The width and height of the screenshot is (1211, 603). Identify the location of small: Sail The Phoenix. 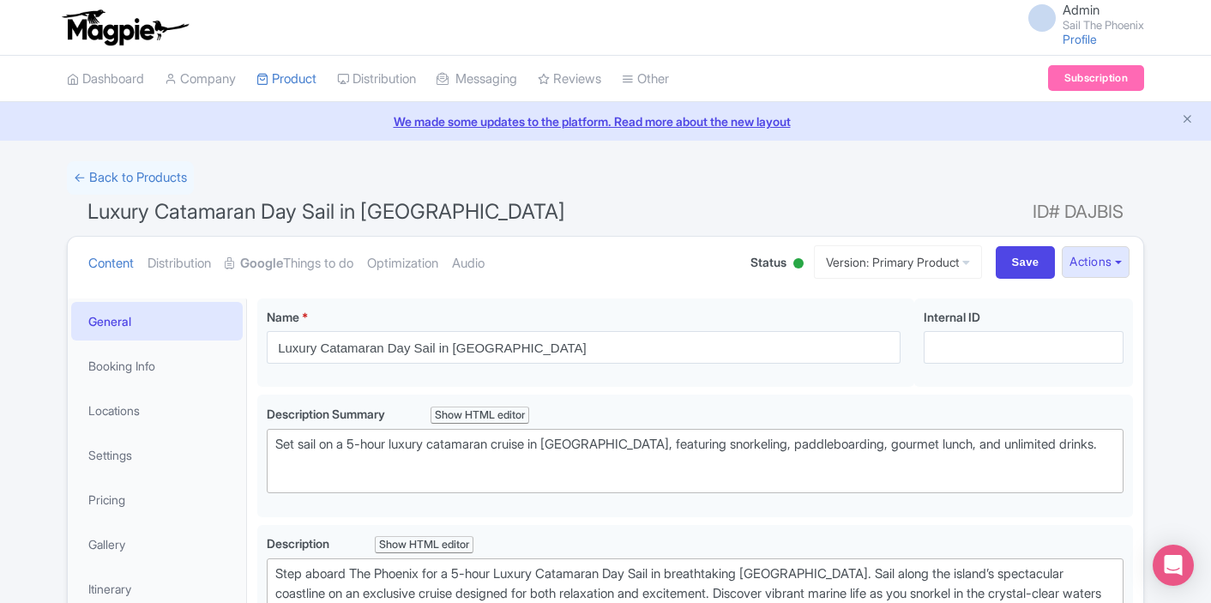
(1103, 25).